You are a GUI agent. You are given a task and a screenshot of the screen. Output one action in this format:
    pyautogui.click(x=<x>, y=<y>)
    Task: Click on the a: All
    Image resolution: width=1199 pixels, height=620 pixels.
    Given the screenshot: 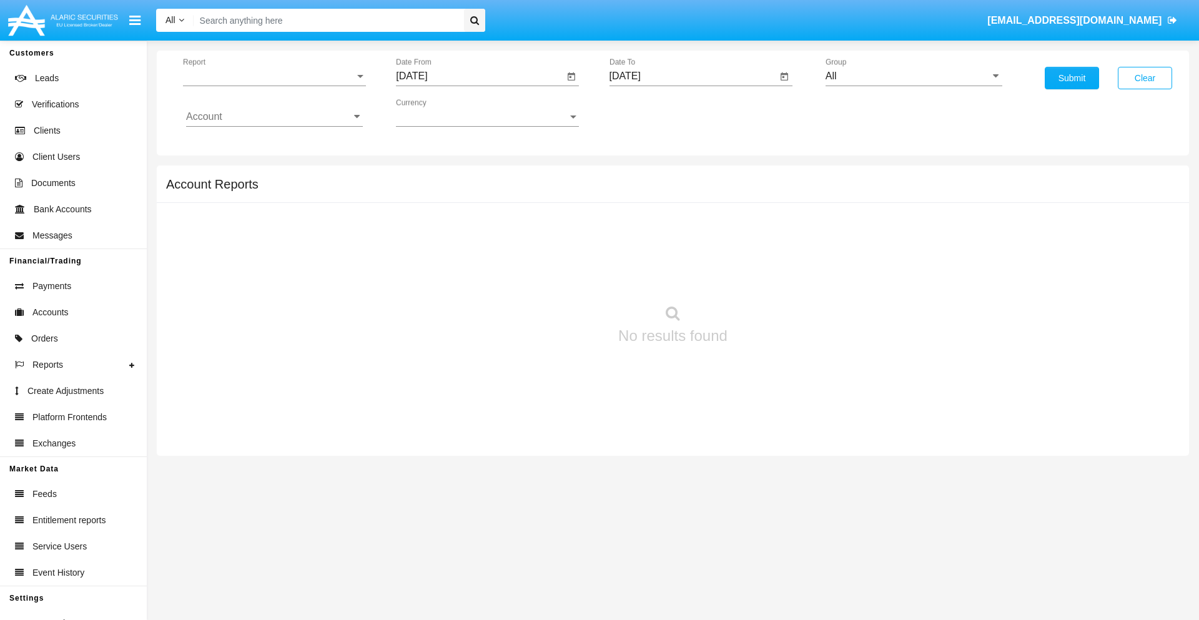 What is the action you would take?
    pyautogui.click(x=175, y=20)
    